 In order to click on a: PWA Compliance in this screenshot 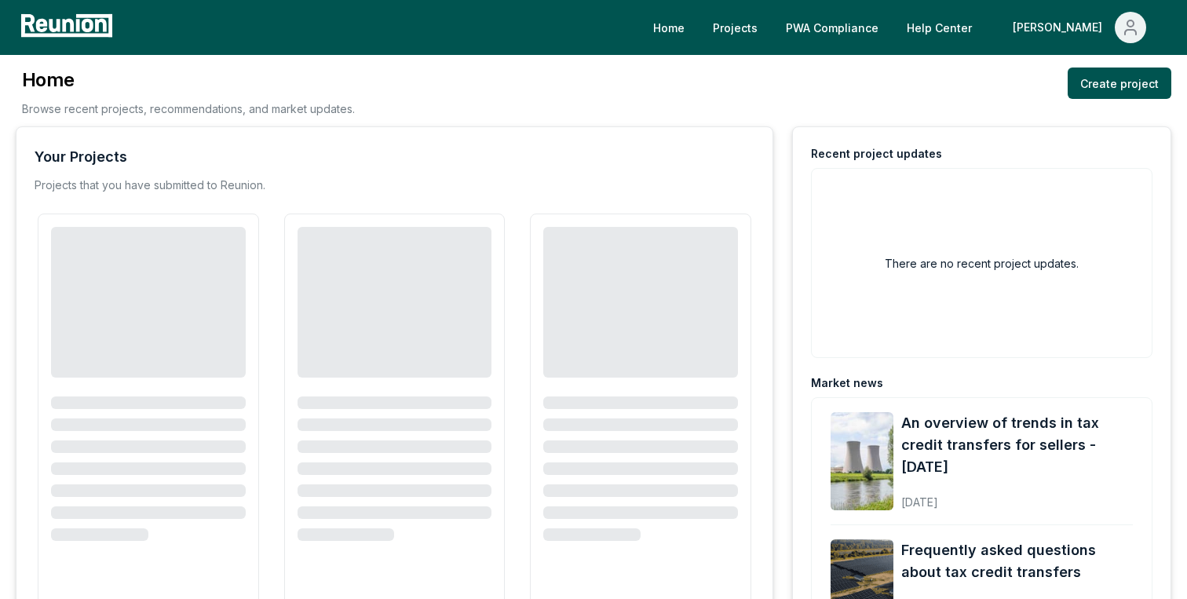, I will do `click(832, 27)`.